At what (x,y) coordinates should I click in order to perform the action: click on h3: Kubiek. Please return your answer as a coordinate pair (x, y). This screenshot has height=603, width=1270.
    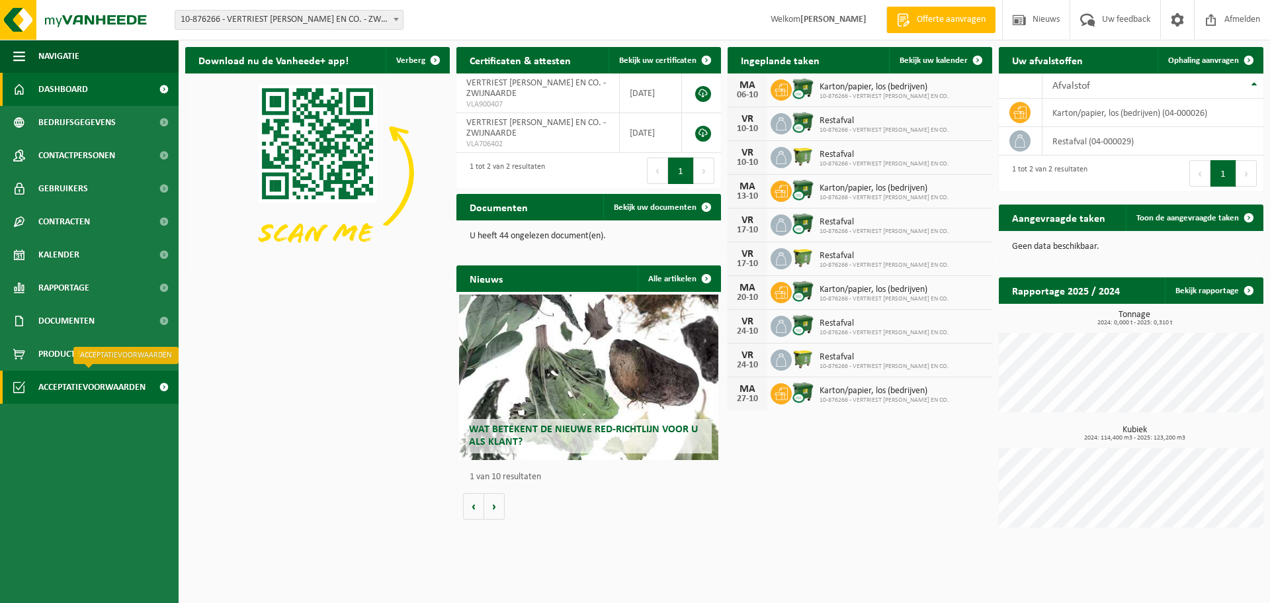
    Looking at the image, I should click on (1135, 433).